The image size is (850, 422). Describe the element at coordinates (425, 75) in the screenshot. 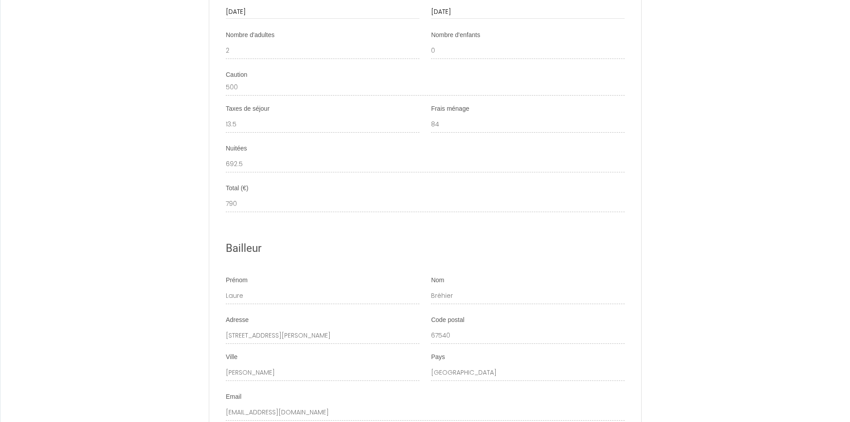

I see `div: Caution` at that location.